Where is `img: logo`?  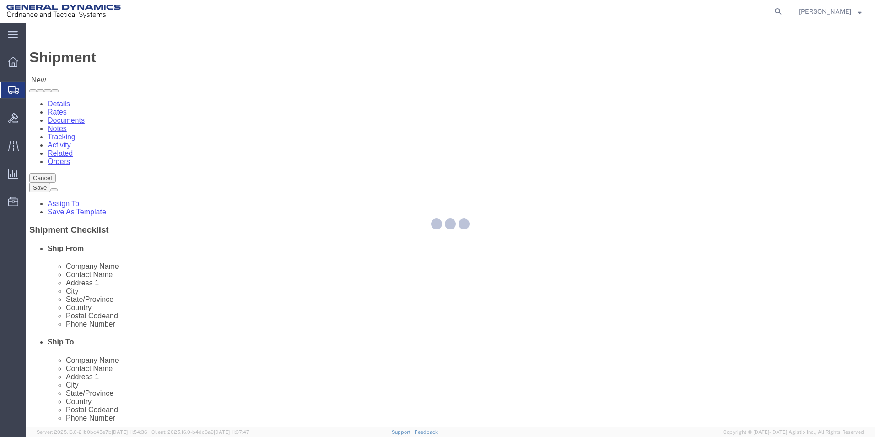 img: logo is located at coordinates (64, 11).